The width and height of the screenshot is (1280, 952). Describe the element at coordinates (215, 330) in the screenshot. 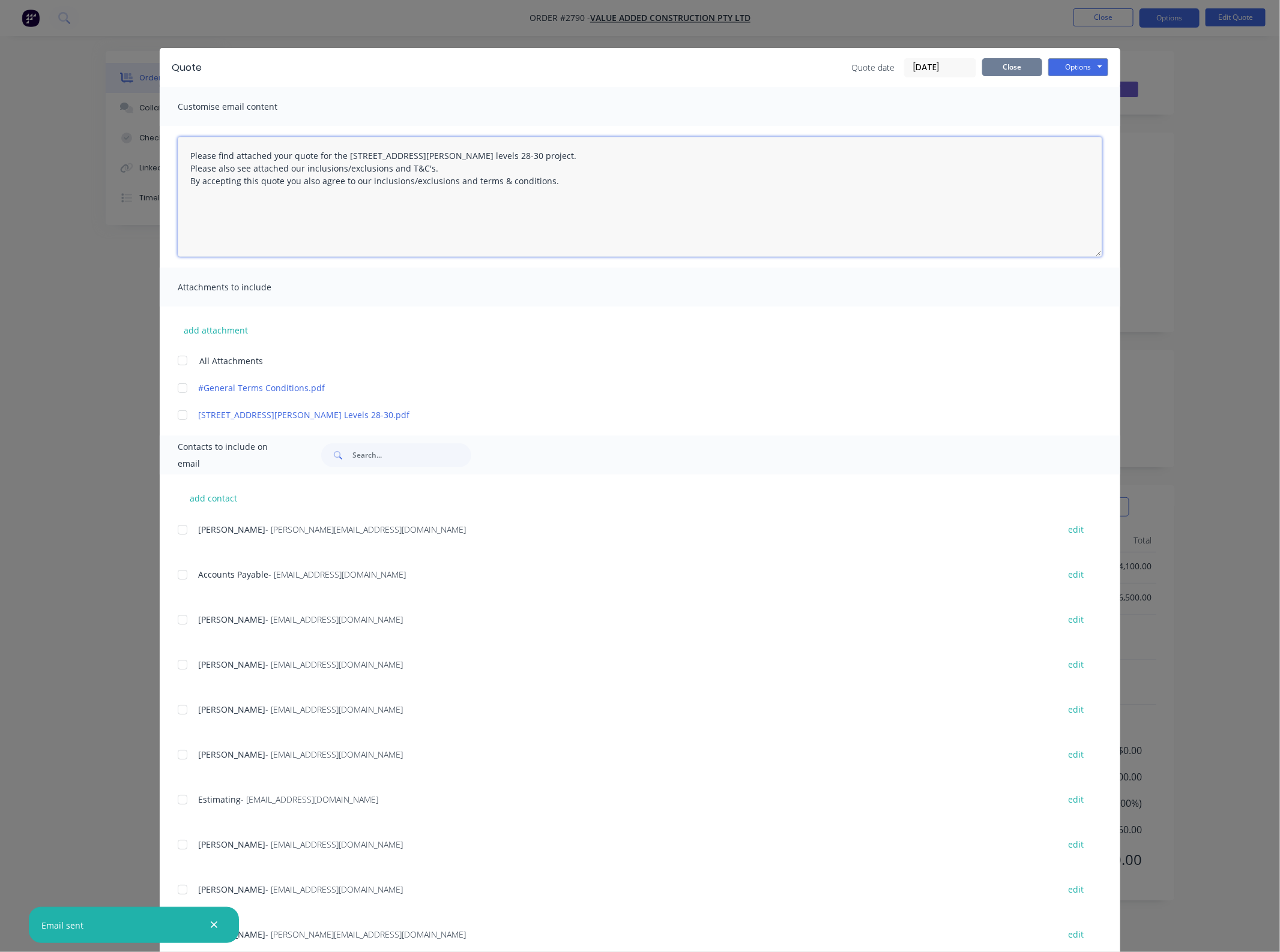

I see `button: add attachment` at that location.